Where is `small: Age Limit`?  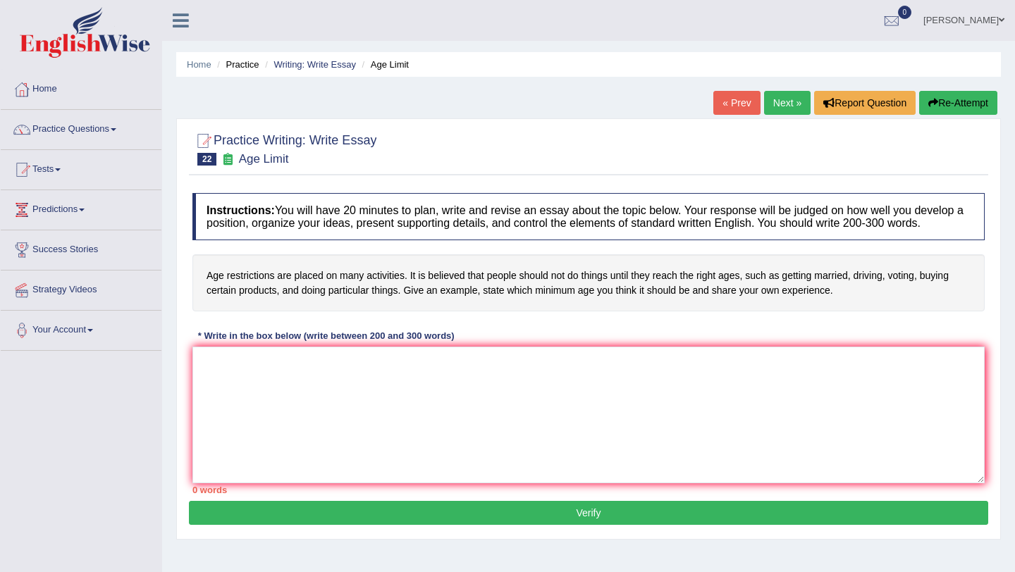
small: Age Limit is located at coordinates (263, 159).